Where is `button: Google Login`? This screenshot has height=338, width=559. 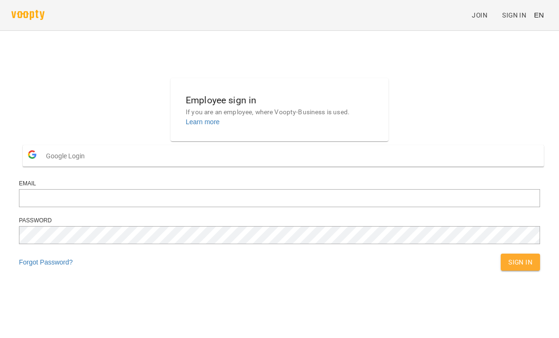
button: Google Login is located at coordinates (283, 155).